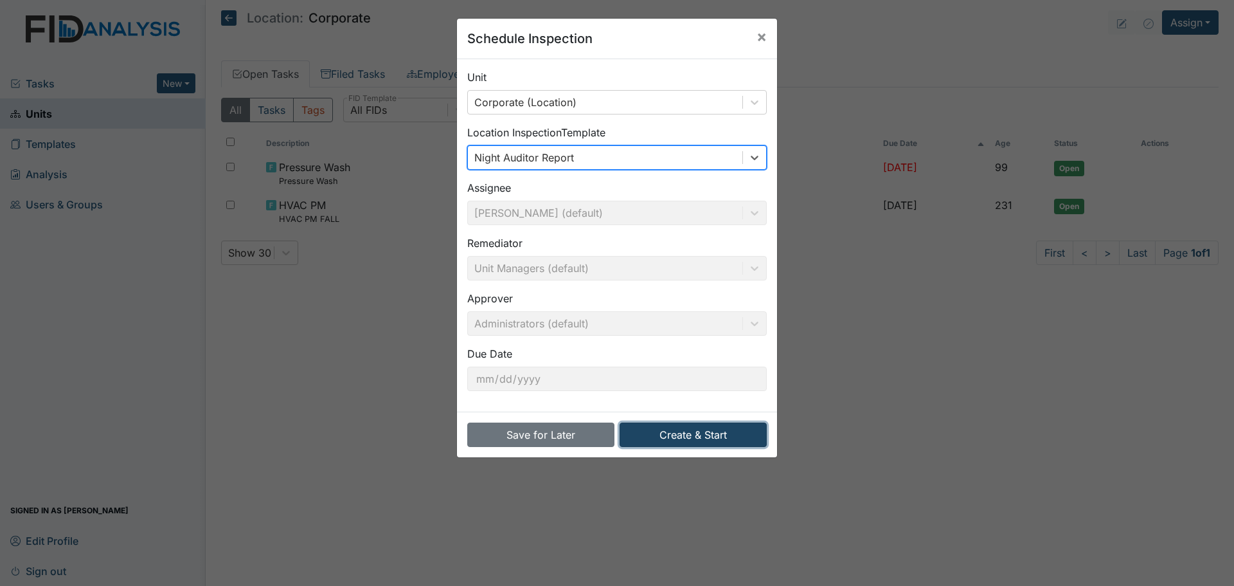 Image resolution: width=1234 pixels, height=586 pixels. Describe the element at coordinates (525, 102) in the screenshot. I see `div: Corporate (Location)` at that location.